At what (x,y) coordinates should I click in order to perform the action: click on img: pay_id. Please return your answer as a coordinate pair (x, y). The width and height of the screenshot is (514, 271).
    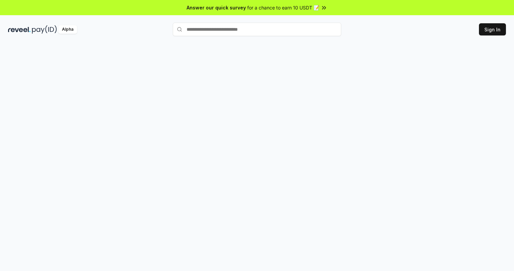
    Looking at the image, I should click on (44, 29).